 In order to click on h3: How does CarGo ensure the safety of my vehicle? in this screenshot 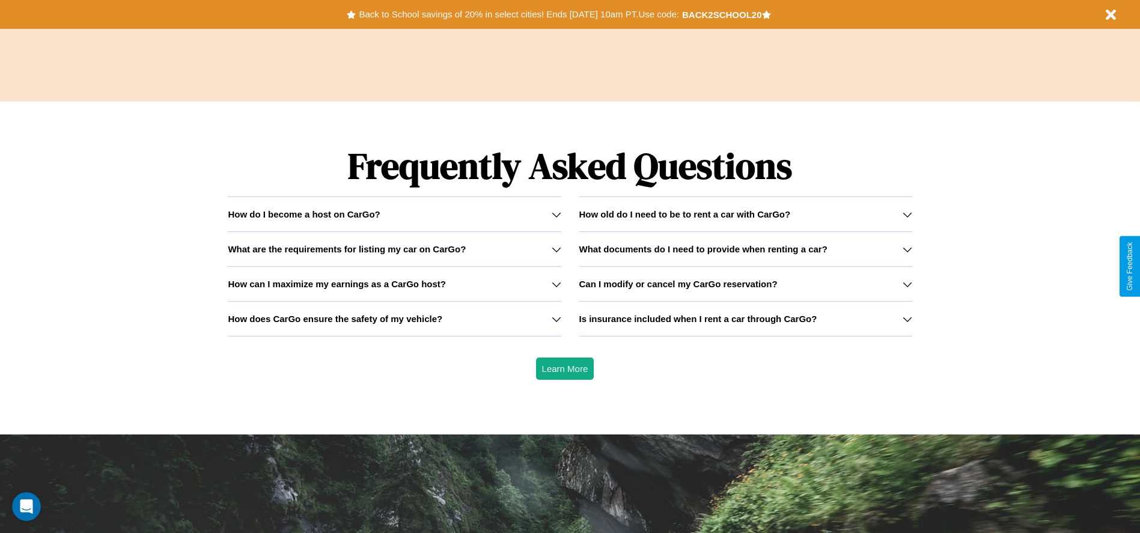, I will do `click(335, 318)`.